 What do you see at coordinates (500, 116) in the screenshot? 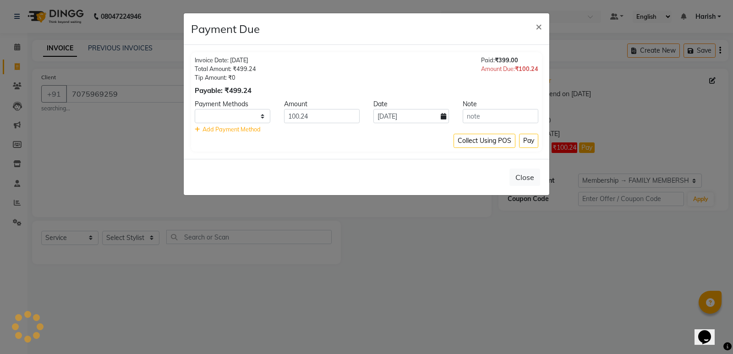
I see `input: note` at bounding box center [500, 116].